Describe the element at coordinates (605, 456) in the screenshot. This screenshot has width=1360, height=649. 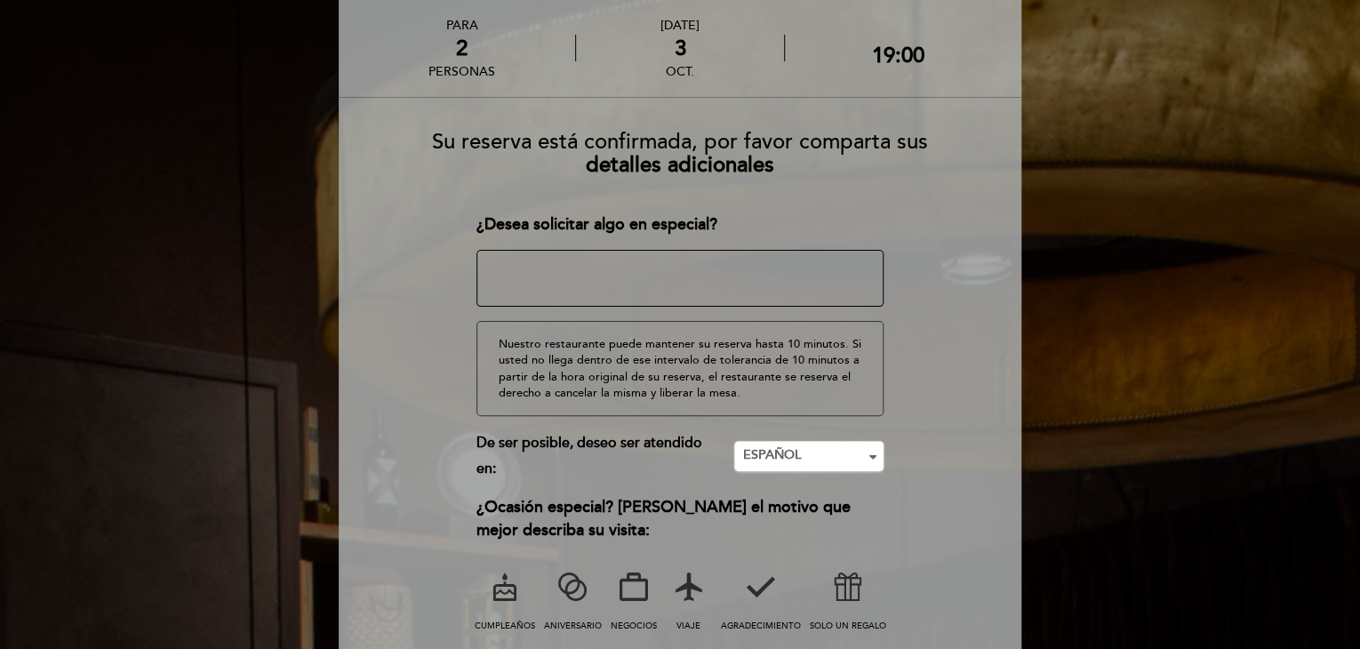
I see `div: De ser posible, deseo ser atendido en:` at that location.